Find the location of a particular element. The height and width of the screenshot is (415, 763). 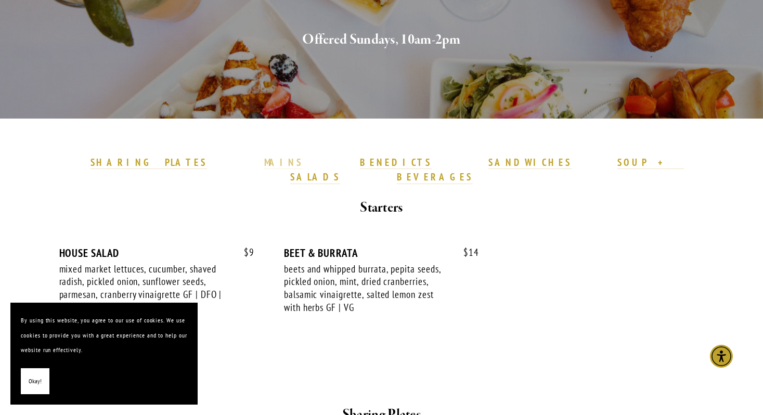

strong: MAINS is located at coordinates (283, 162).